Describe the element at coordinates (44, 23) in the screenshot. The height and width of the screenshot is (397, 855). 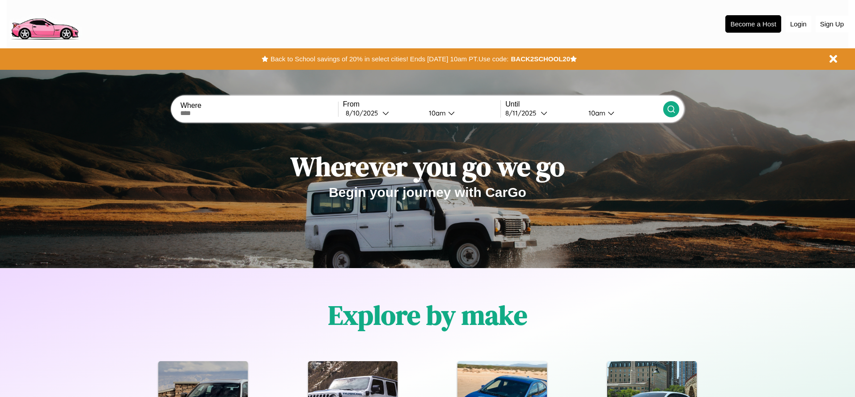
I see `img: logo` at that location.